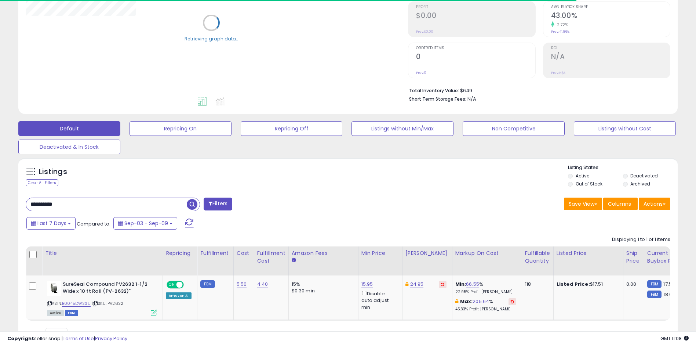 This screenshot has height=346, width=696. I want to click on span: ON, so click(172, 284).